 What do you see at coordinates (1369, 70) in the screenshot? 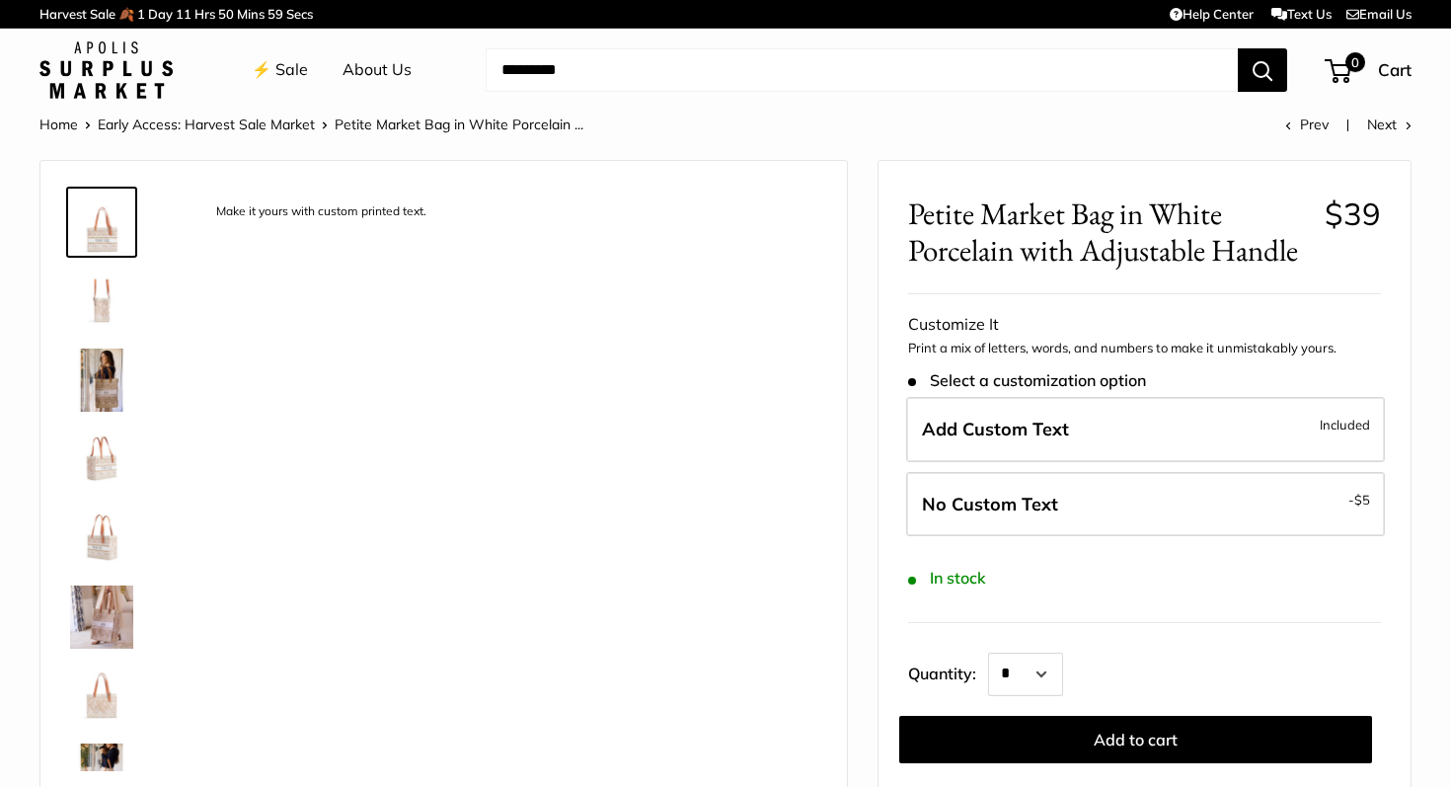
I see `a: 0 Cart` at bounding box center [1369, 70].